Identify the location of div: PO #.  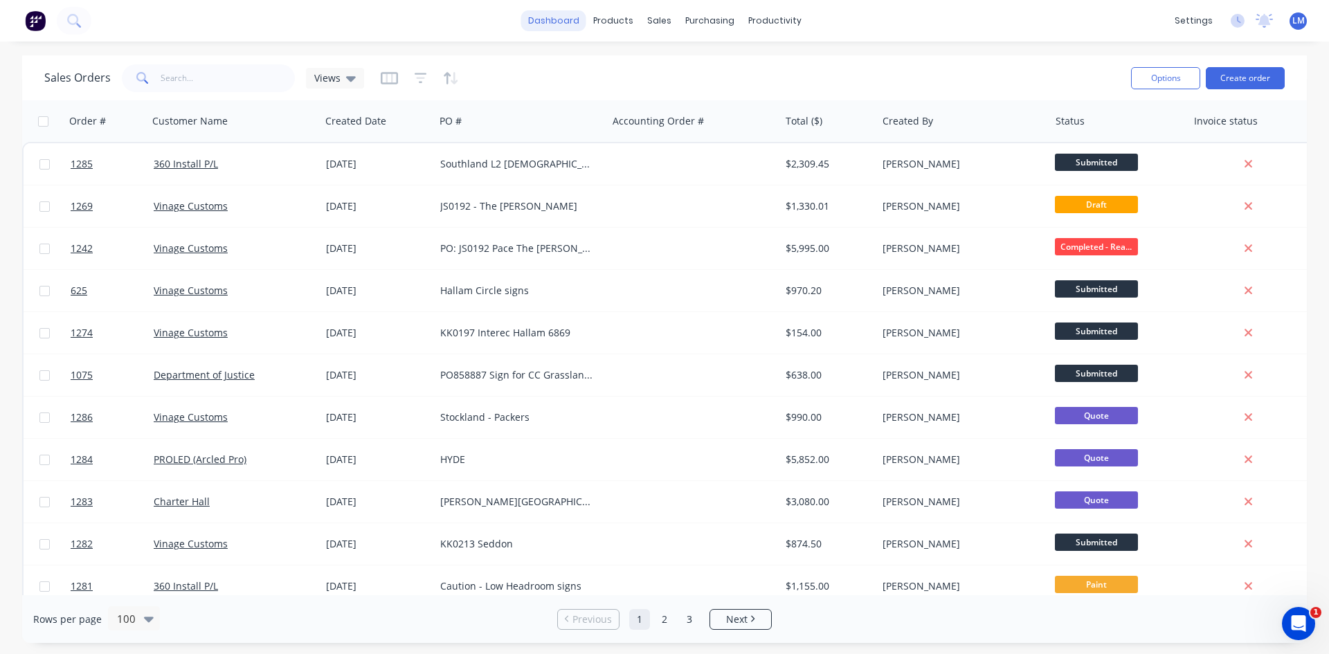
(451, 121).